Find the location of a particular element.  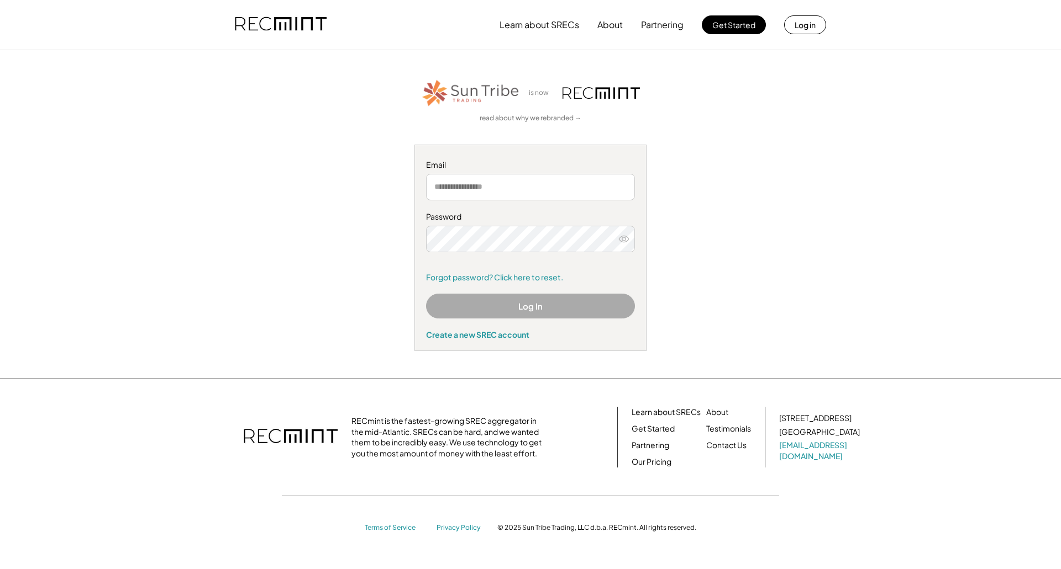

a: About is located at coordinates (717, 413).